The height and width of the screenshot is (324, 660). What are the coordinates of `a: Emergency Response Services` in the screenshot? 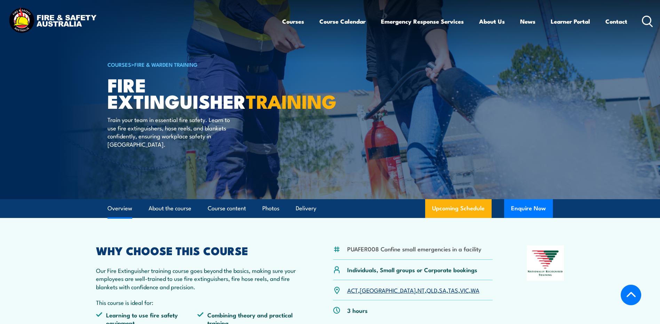 It's located at (422, 21).